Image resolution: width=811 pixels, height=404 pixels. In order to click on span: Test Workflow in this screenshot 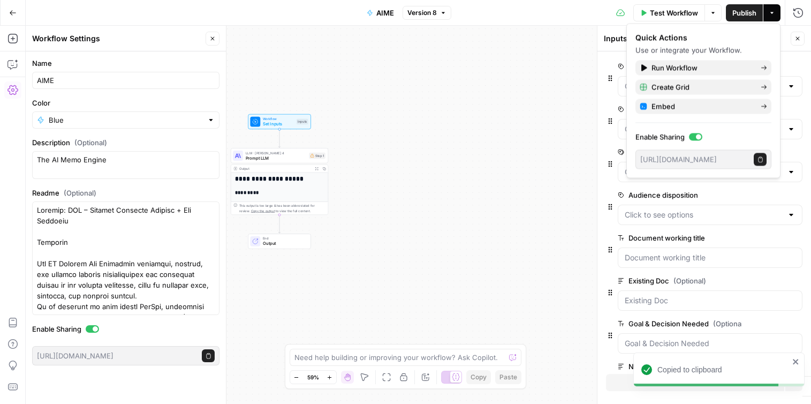, I will do `click(674, 13)`.